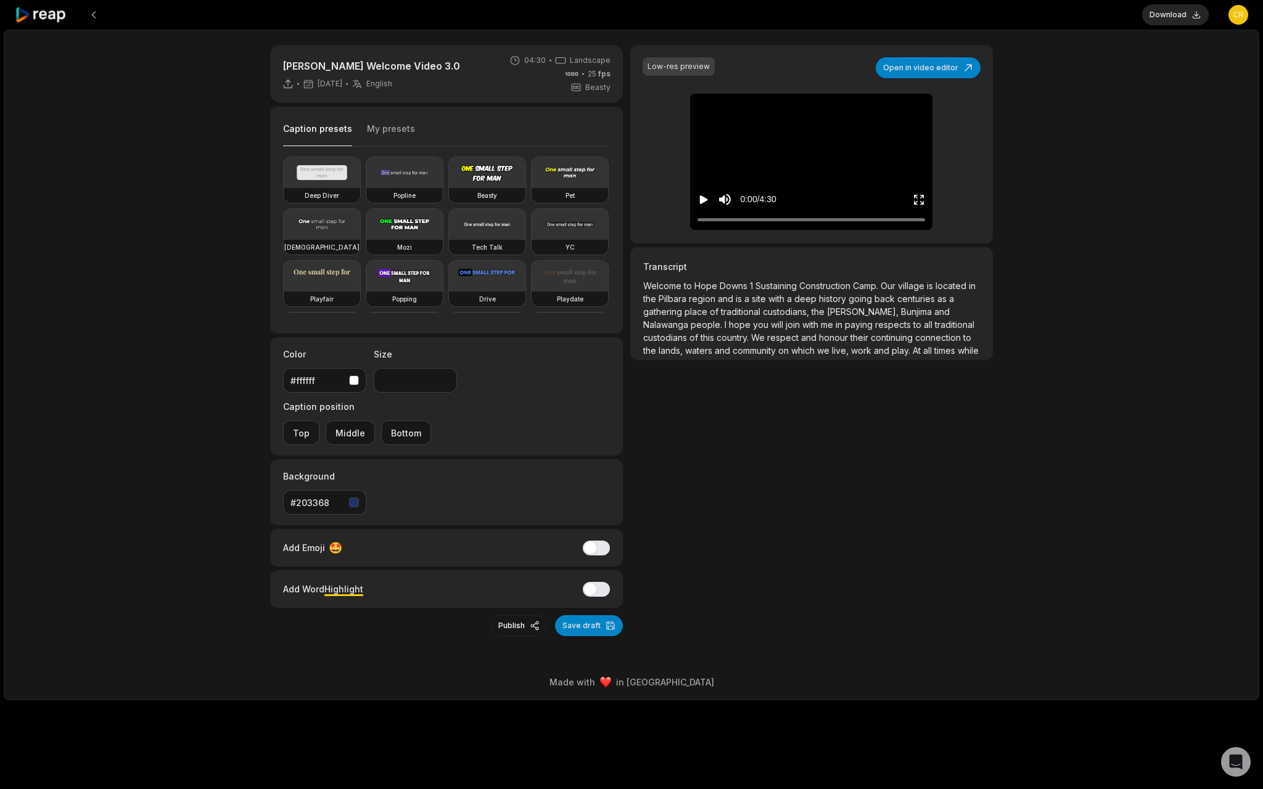  What do you see at coordinates (807, 298) in the screenshot?
I see `span: deep` at bounding box center [807, 298].